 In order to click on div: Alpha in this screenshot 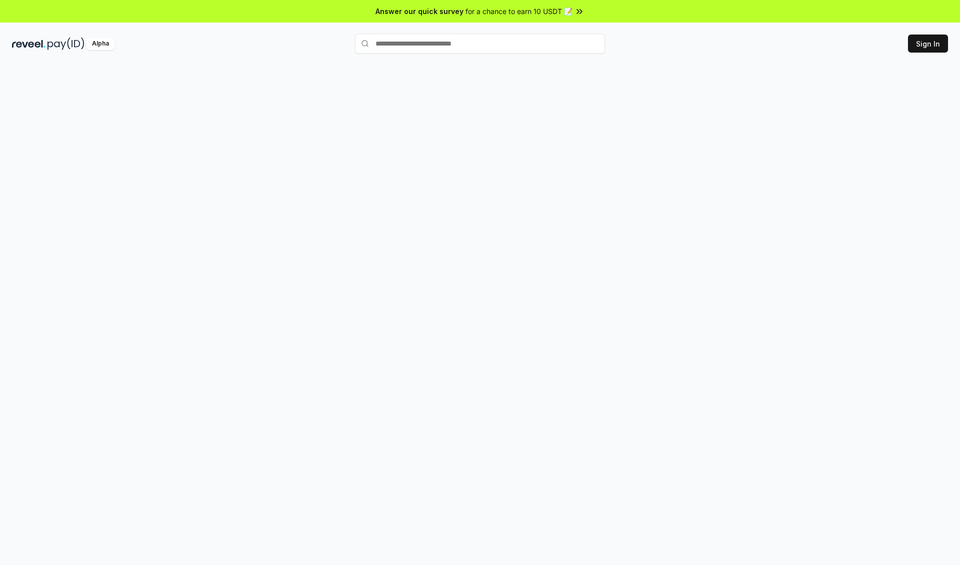, I will do `click(101, 44)`.